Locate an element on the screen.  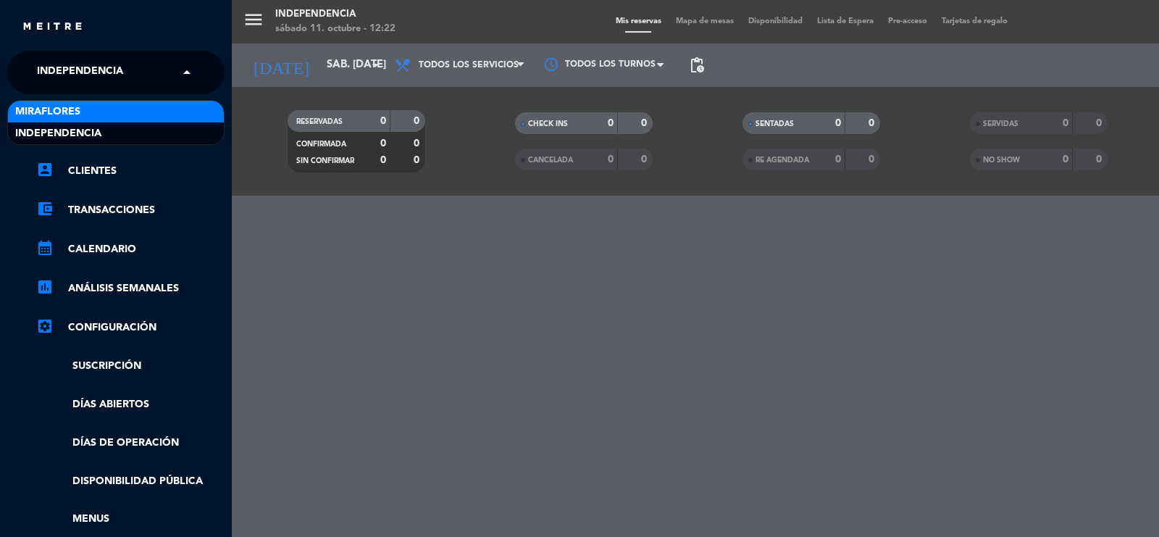
i: assessment is located at coordinates (45, 287).